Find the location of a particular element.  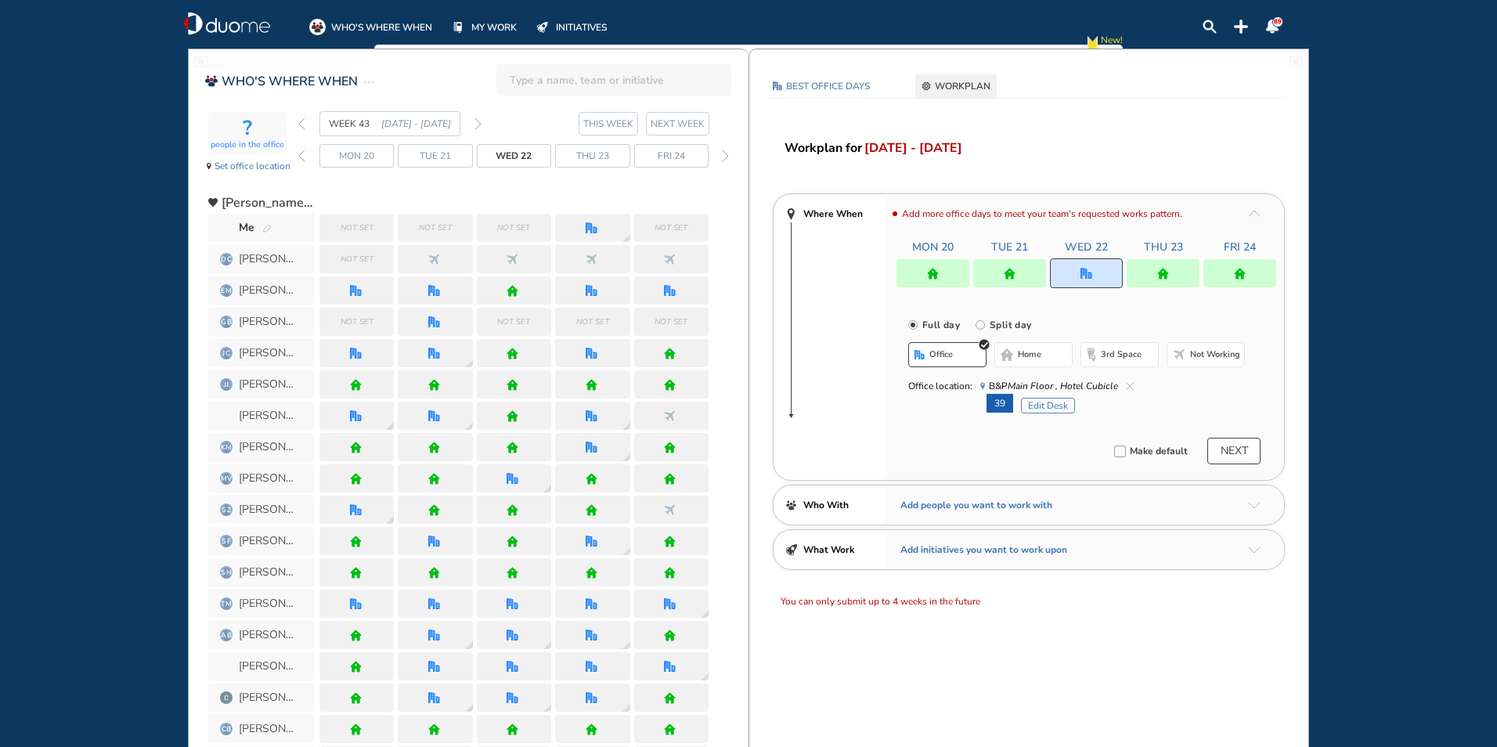

button: thirdspace-bdbdbd3rd space is located at coordinates (1120, 355).